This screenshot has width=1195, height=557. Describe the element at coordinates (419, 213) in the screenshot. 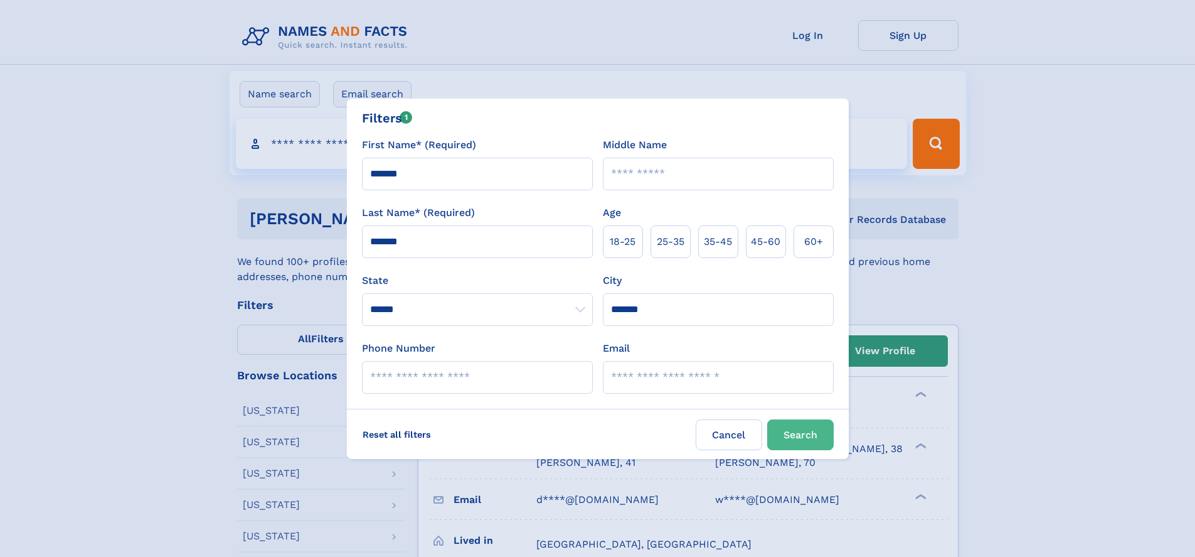

I see `label: Last Name* (Required)` at that location.